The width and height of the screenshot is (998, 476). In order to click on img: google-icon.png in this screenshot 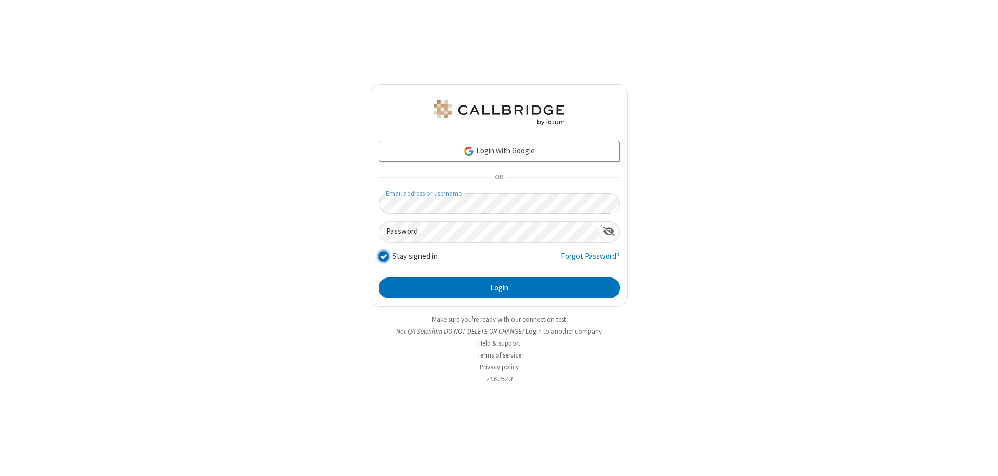, I will do `click(469, 151)`.